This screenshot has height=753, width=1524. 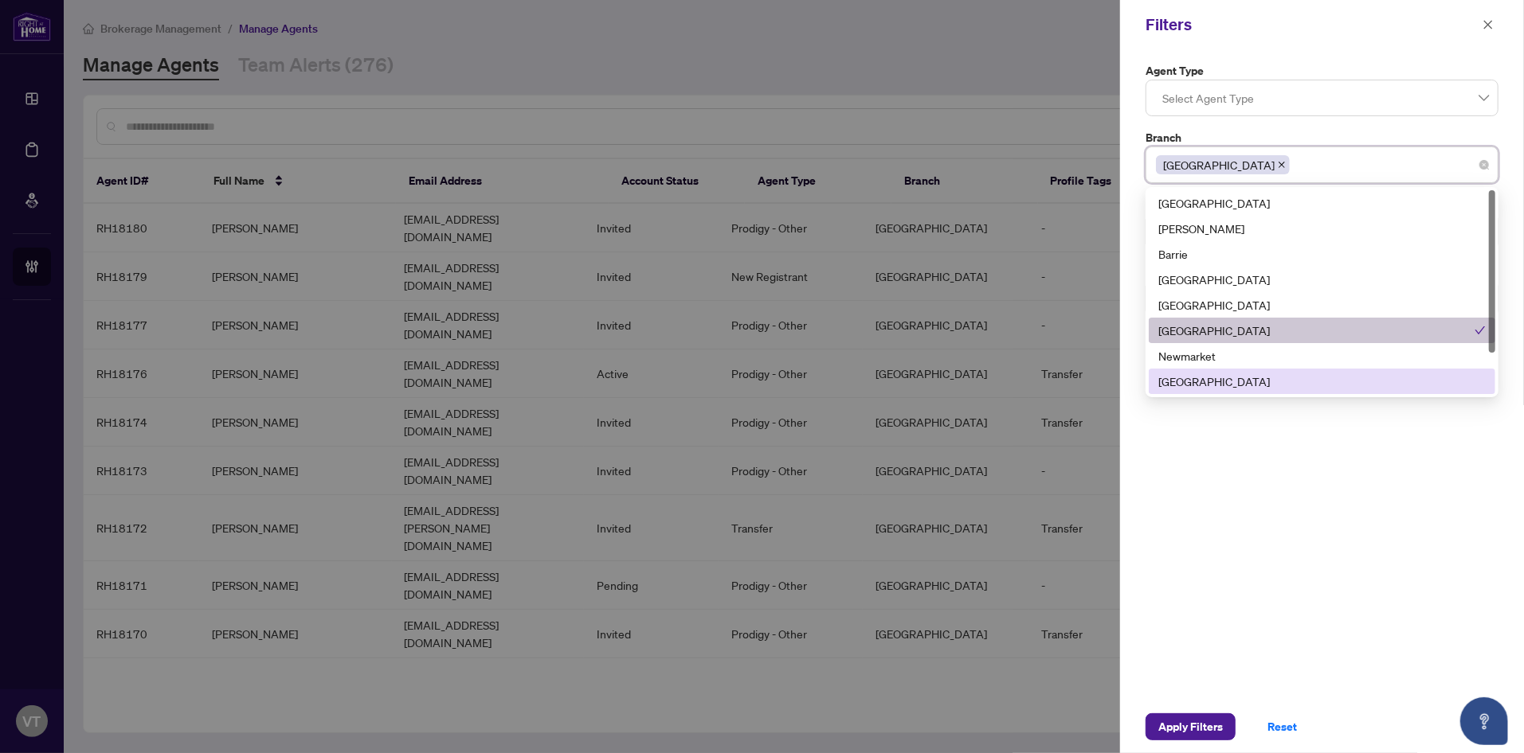 What do you see at coordinates (1480, 331) in the screenshot?
I see `span: check` at bounding box center [1480, 331].